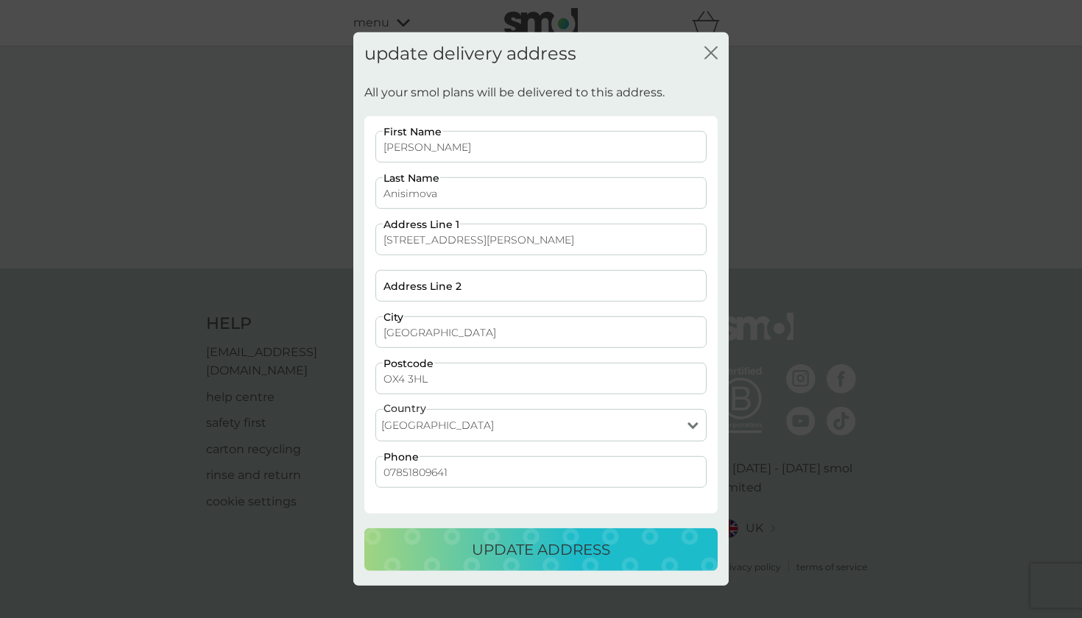 This screenshot has width=1082, height=618. What do you see at coordinates (541, 550) in the screenshot?
I see `p: update address` at bounding box center [541, 550].